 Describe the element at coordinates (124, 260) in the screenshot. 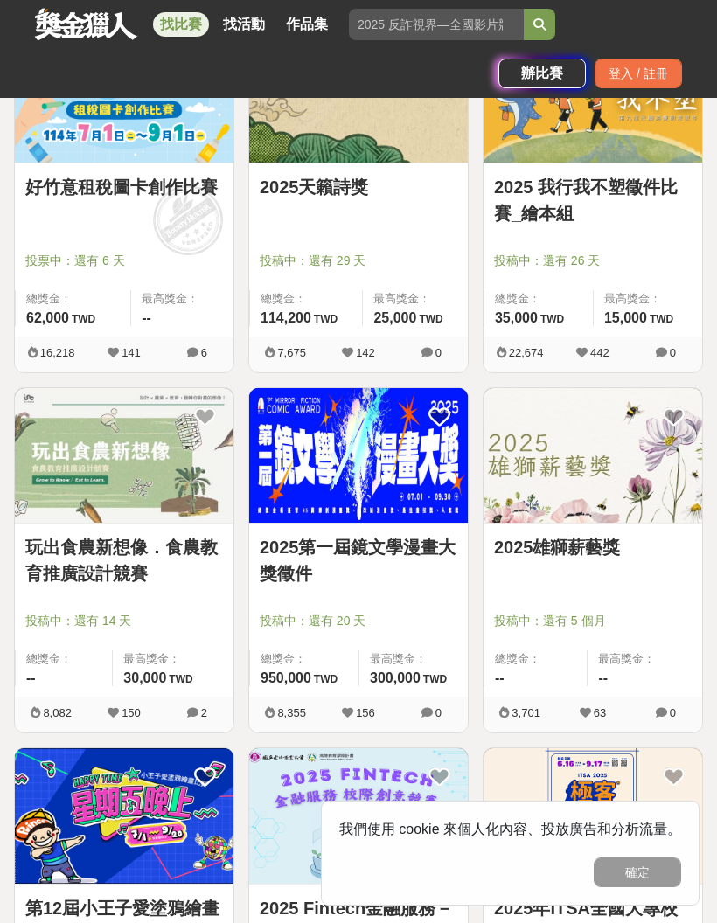

I see `span: 投票中：還有 6 天` at that location.